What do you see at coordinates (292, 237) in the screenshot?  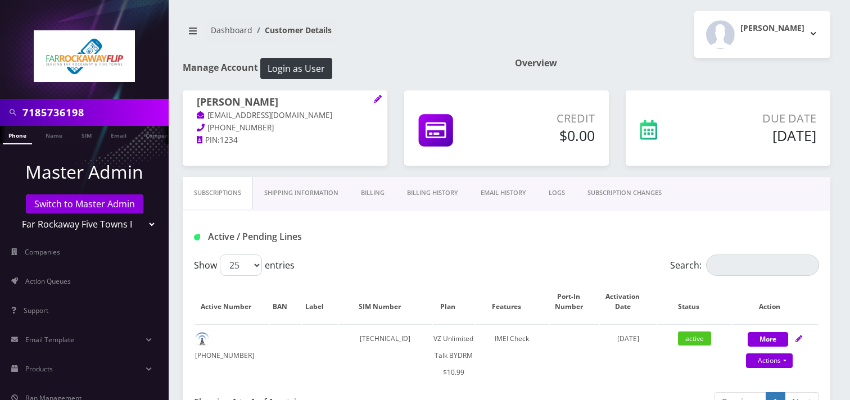 I see `h1: Active / Pending Lines` at bounding box center [292, 237].